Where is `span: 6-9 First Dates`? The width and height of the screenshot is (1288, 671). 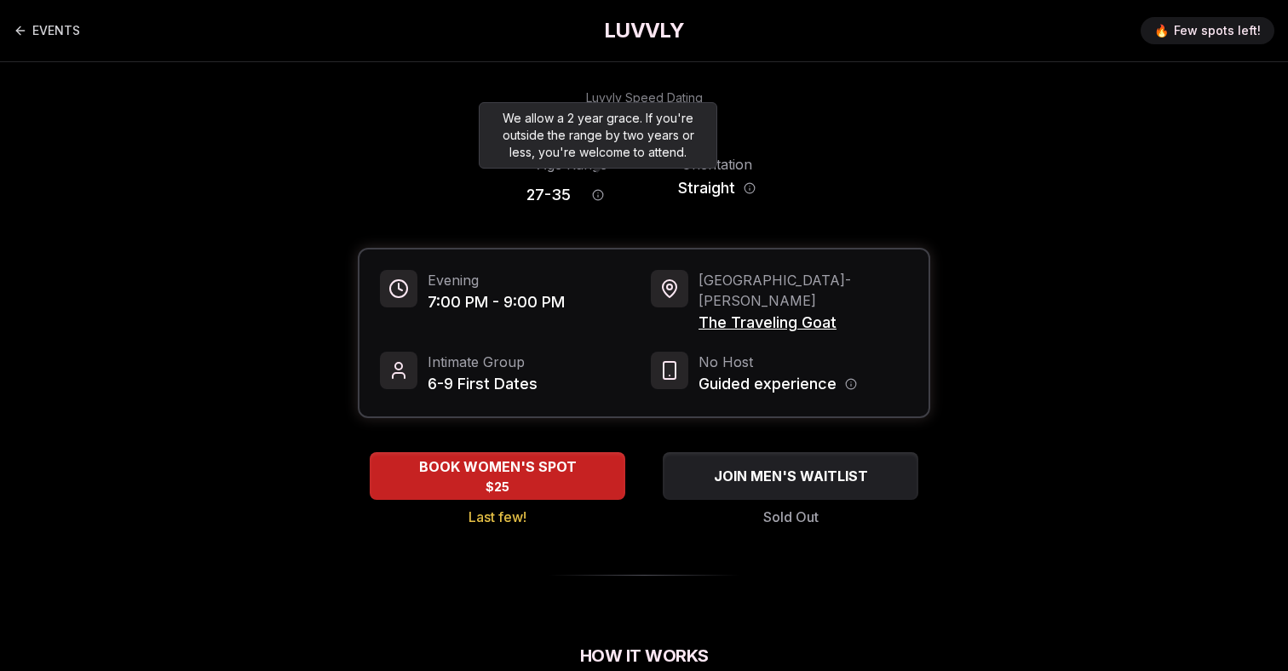 span: 6-9 First Dates is located at coordinates (482, 384).